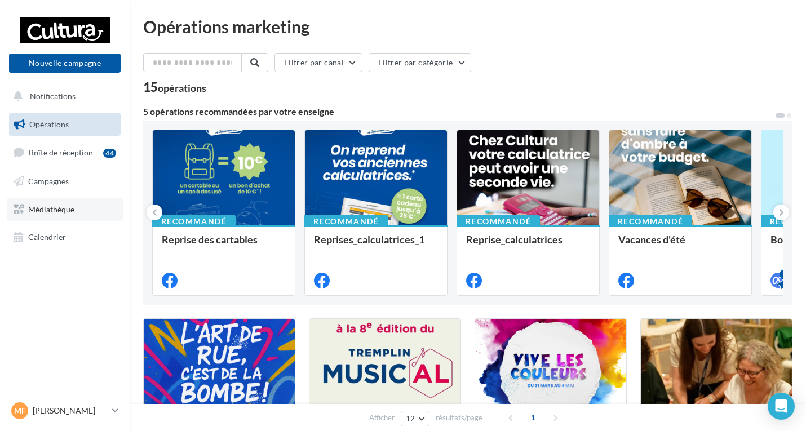 Image resolution: width=806 pixels, height=431 pixels. Describe the element at coordinates (51, 209) in the screenshot. I see `span: Médiathèque` at that location.